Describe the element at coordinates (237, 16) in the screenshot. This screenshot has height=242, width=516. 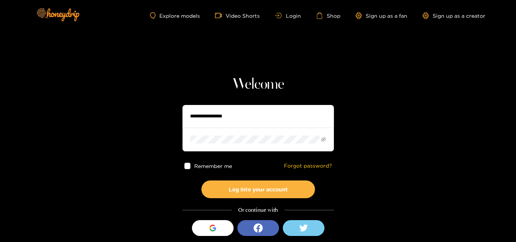
I see `a: Video Shorts` at that location.